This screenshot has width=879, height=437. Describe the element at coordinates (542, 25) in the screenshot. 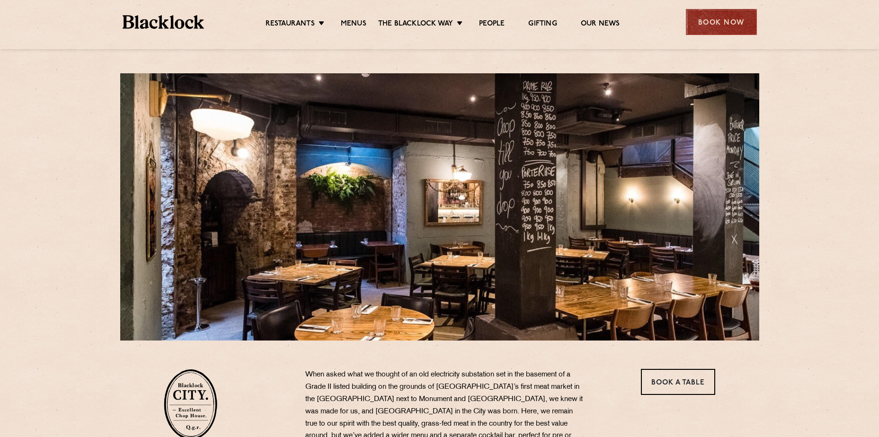

I see `a: Gifting` at that location.